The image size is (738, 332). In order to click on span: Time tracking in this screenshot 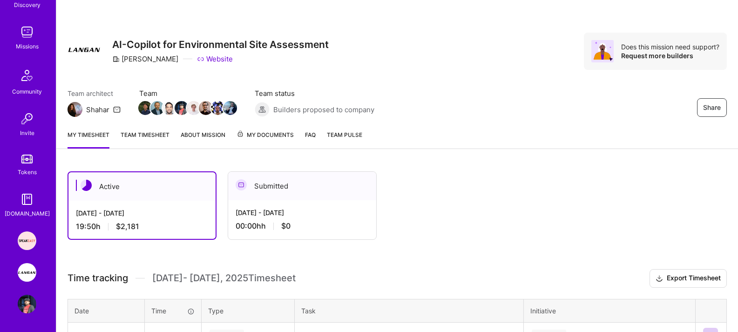, I will do `click(98, 278)`.